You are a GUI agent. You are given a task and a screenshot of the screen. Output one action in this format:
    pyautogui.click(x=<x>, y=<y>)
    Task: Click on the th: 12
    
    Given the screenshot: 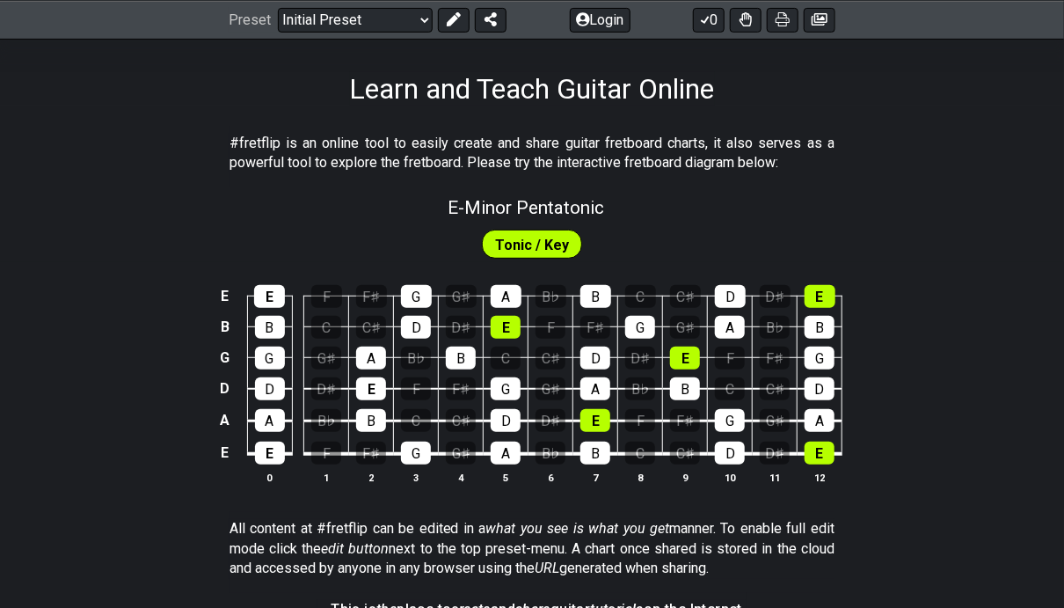 What is the action you would take?
    pyautogui.click(x=819, y=477)
    